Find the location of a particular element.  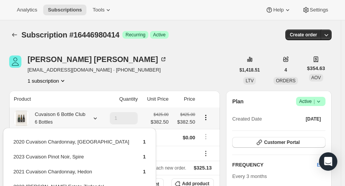

th: Price is located at coordinates (184, 99).